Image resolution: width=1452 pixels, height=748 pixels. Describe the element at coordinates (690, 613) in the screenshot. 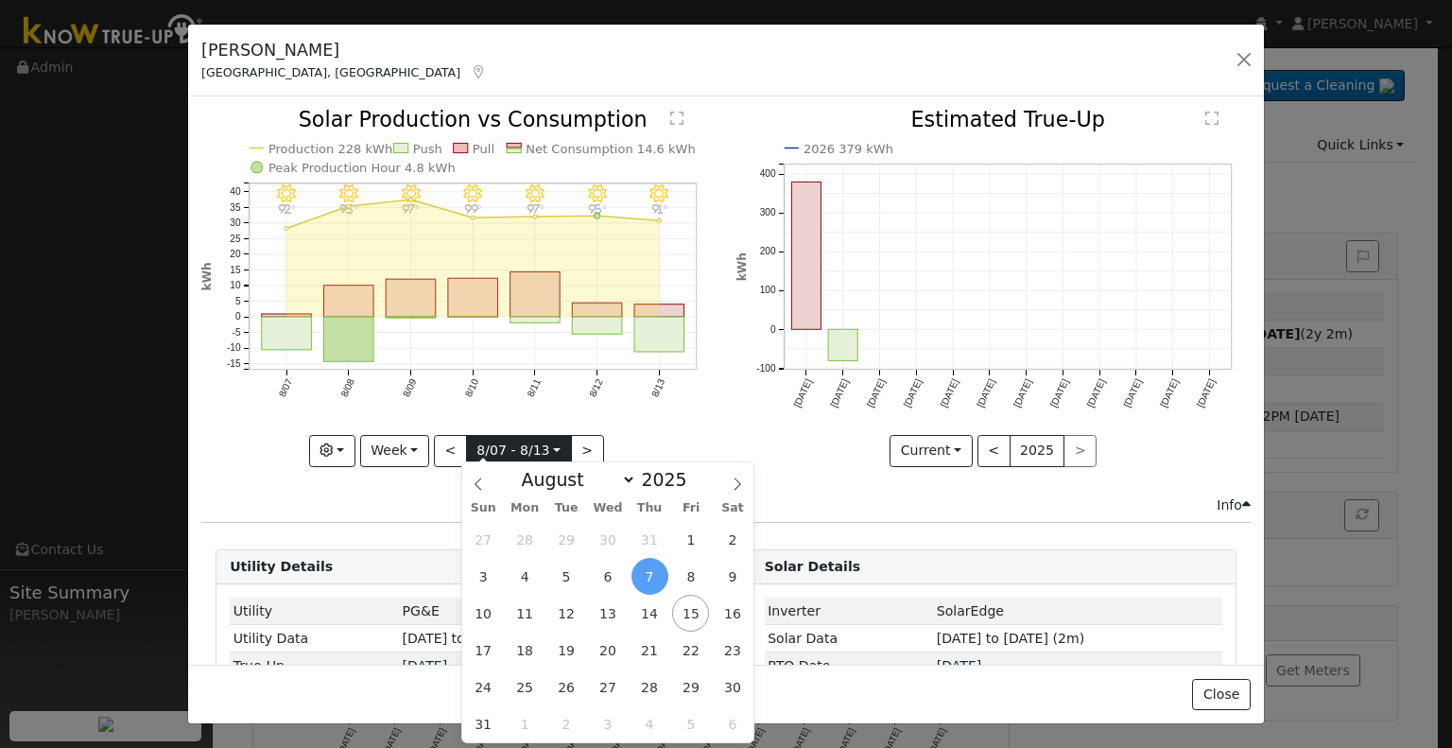

I see `span: August 15, 2025` at that location.